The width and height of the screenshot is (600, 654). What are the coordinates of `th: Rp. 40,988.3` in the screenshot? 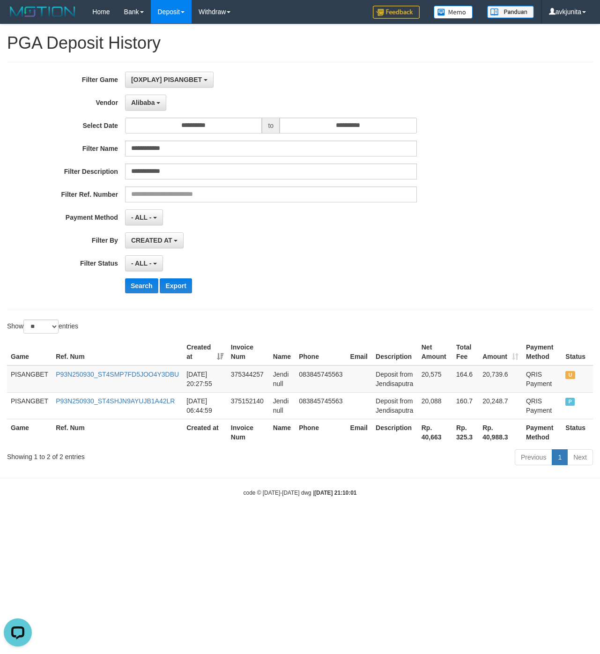 It's located at (500, 432).